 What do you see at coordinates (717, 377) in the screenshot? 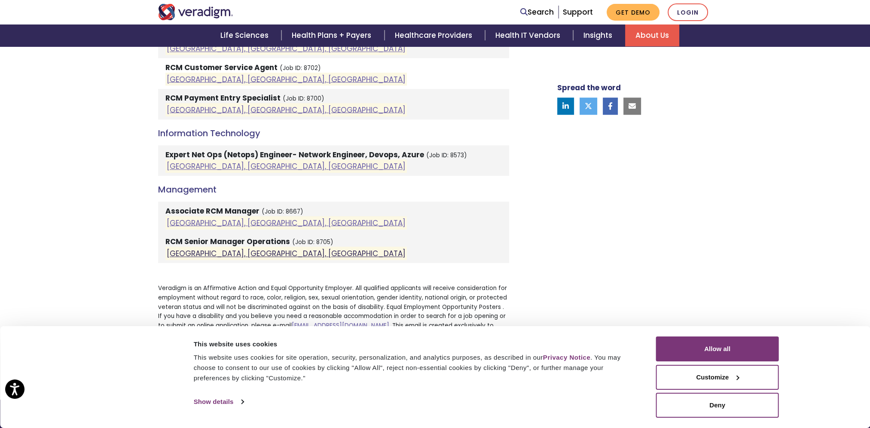
I see `button: Customize` at bounding box center [717, 377].